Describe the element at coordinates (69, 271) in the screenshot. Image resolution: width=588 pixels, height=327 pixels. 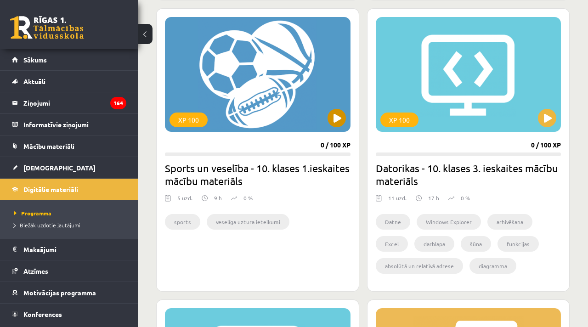
I see `a: Atzīmes` at that location.